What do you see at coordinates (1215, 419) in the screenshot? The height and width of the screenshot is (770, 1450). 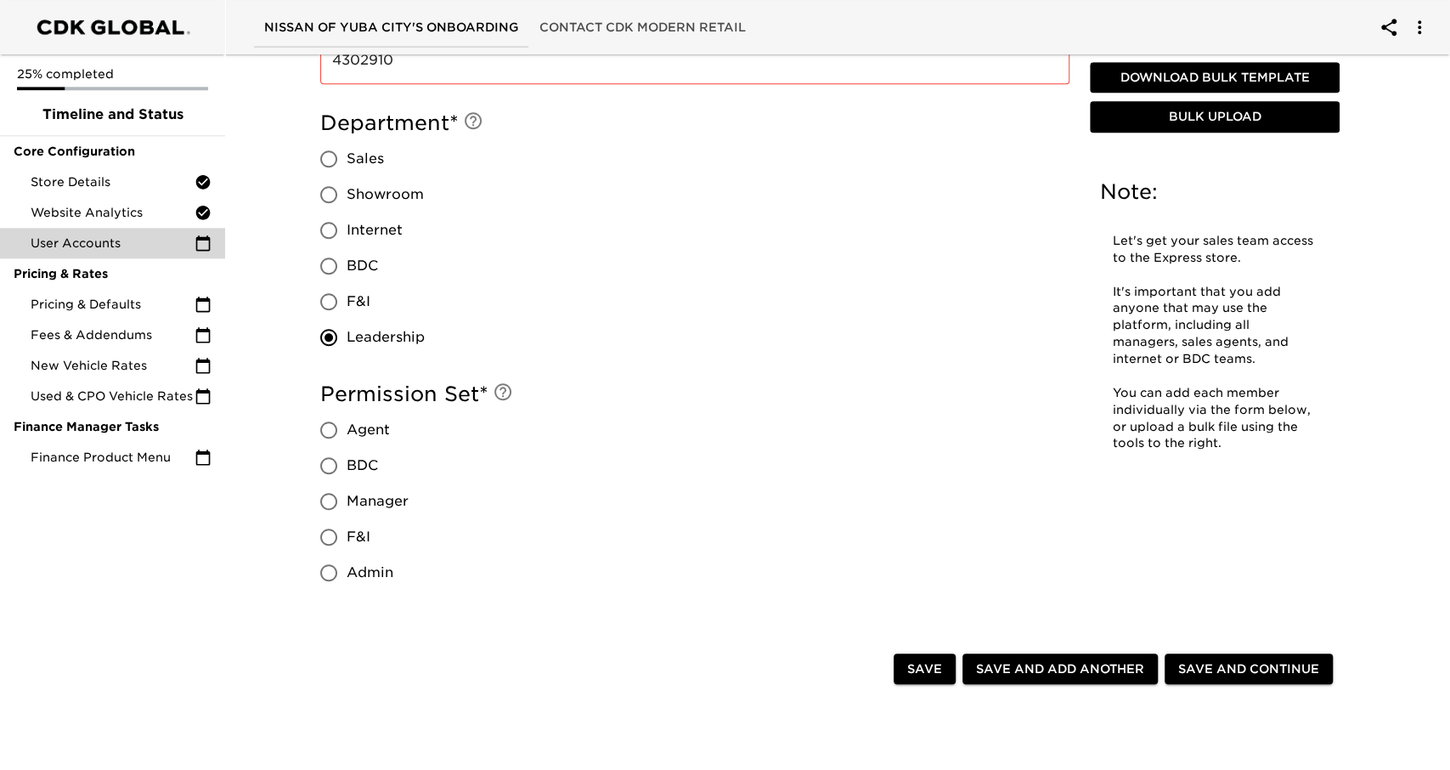 I see `p: You can add each member individually via the form below, or upload a bulk file using the tools to...` at bounding box center [1215, 419].